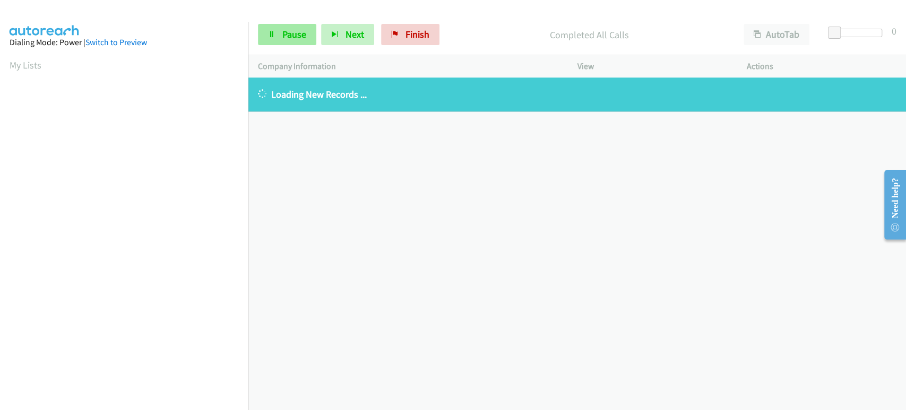 The width and height of the screenshot is (906, 410). Describe the element at coordinates (589, 35) in the screenshot. I see `p: Completed All Calls` at that location.